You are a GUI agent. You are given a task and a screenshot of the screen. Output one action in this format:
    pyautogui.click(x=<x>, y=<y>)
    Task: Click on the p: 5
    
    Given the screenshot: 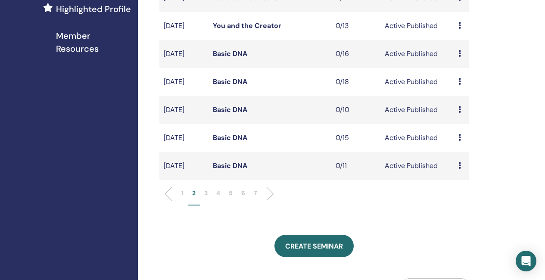 What is the action you would take?
    pyautogui.click(x=230, y=193)
    